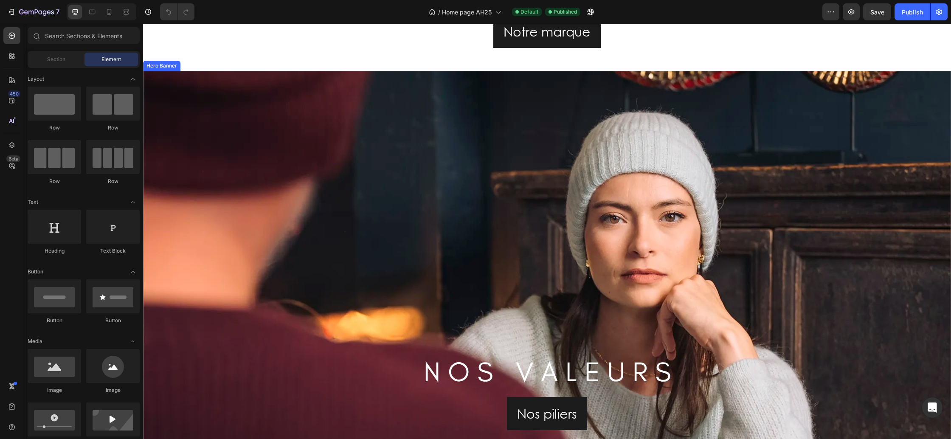 This screenshot has width=951, height=439. What do you see at coordinates (57, 12) in the screenshot?
I see `p: 7` at bounding box center [57, 12].